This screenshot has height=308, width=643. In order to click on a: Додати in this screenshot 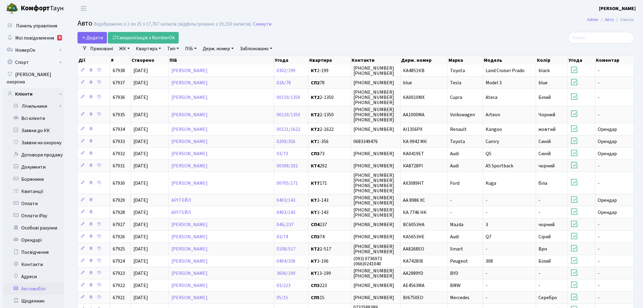, I will do `click(92, 38)`.